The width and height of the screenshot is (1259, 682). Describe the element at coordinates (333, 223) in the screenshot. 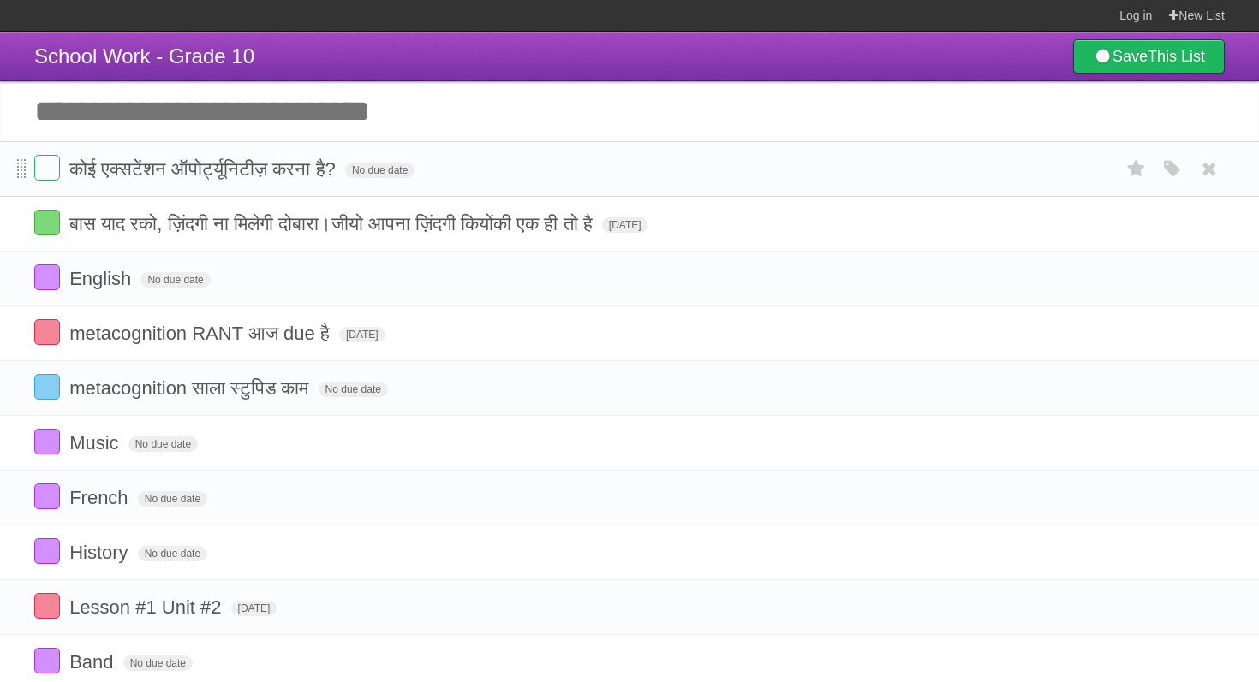

I see `span: बास याद रको, ज़िंदगी ना मिलेगी दोबारा।जीयो आपना ज़िंदगी कियोंकी एक ही तो है` at that location.